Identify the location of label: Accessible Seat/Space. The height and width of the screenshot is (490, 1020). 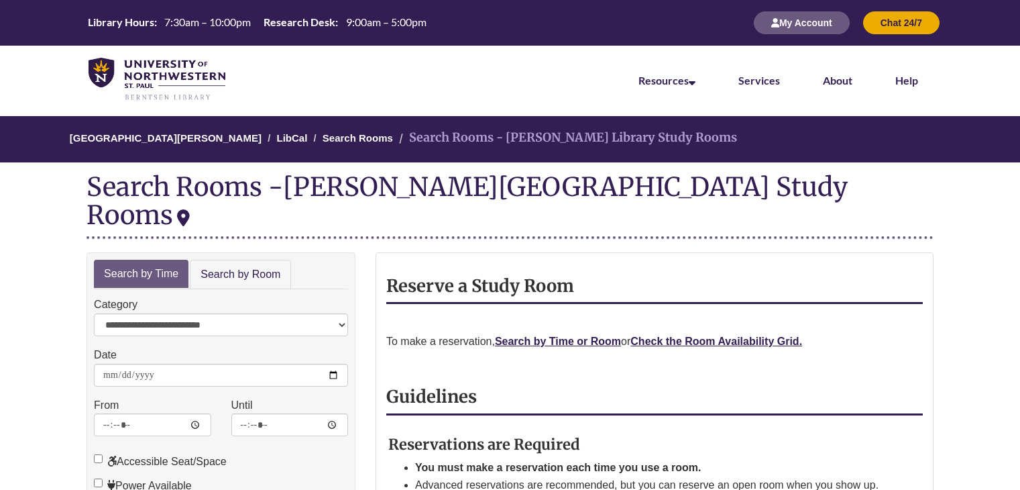
(160, 462).